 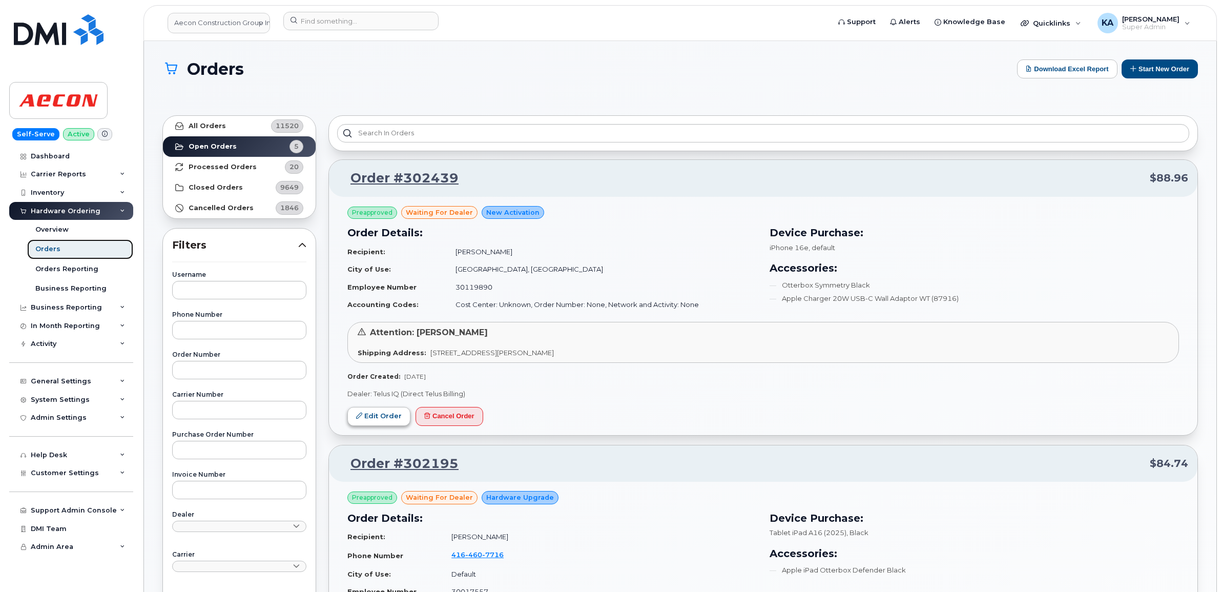 I want to click on span: 1846, so click(x=290, y=208).